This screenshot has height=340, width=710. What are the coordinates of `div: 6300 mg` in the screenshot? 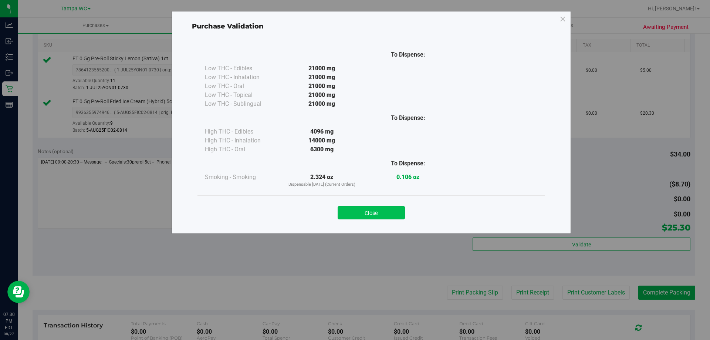 It's located at (322, 149).